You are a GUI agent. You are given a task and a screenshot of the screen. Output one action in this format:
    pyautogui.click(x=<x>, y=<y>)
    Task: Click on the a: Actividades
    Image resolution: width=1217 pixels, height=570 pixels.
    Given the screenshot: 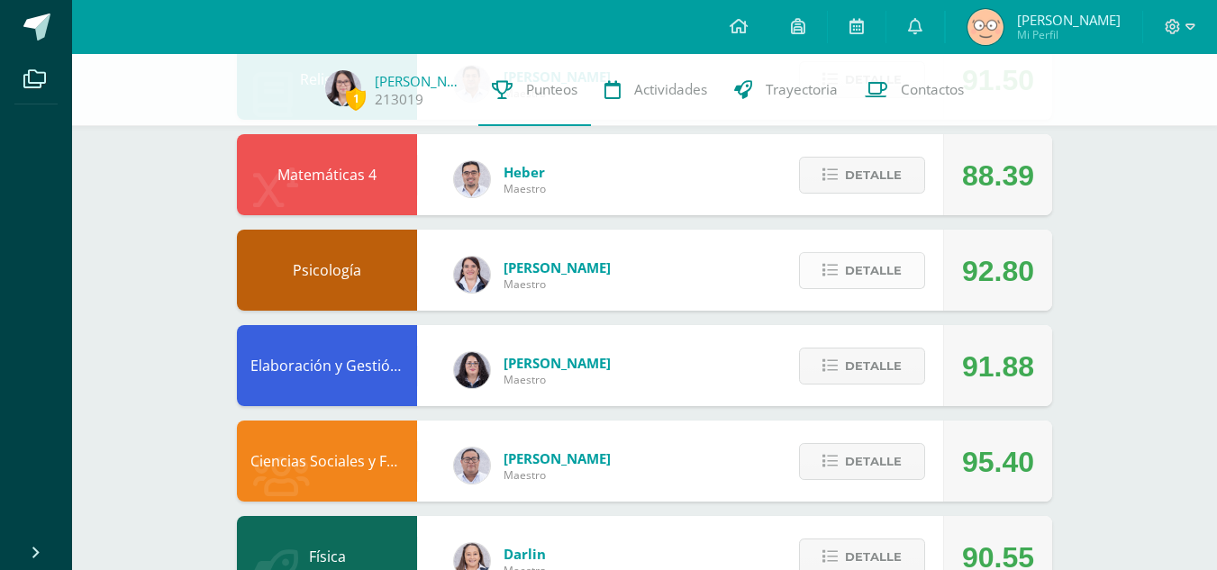 What is the action you would take?
    pyautogui.click(x=656, y=90)
    